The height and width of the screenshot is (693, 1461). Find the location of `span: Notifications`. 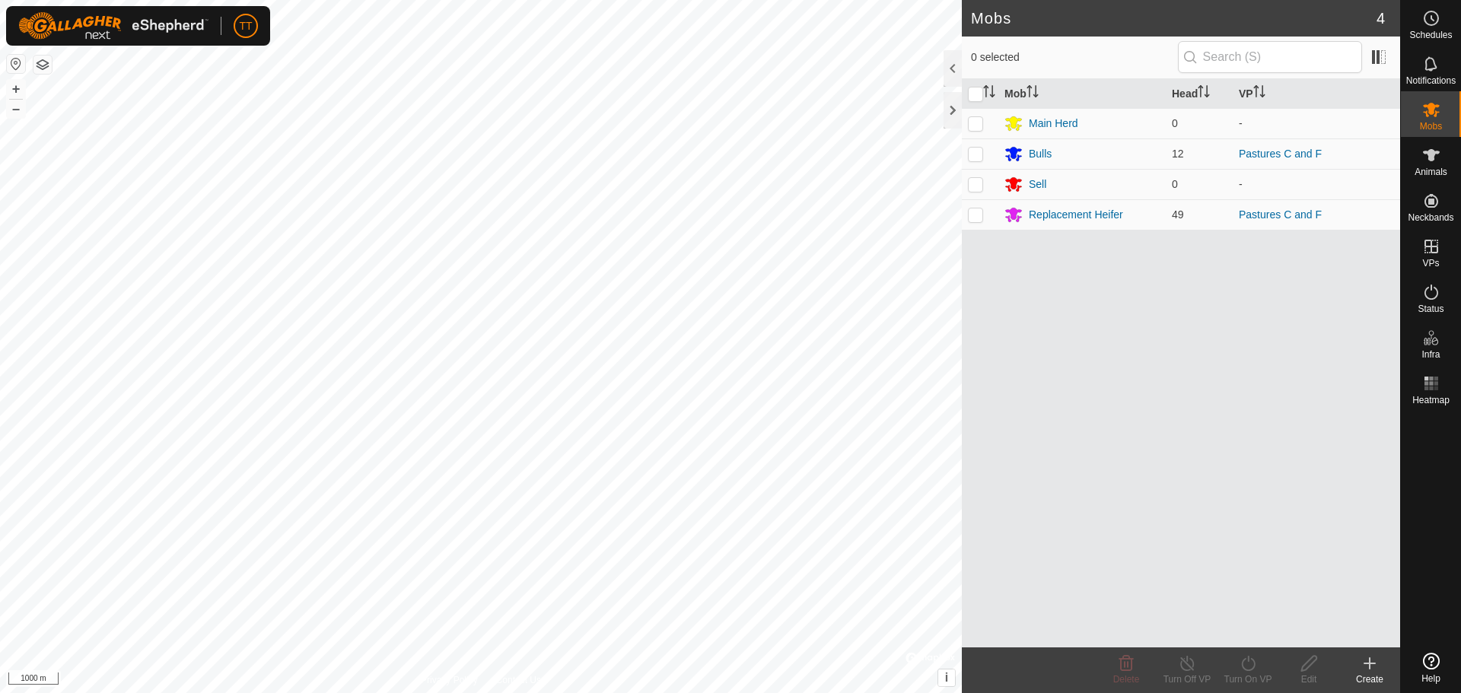

span: Notifications is located at coordinates (1431, 81).